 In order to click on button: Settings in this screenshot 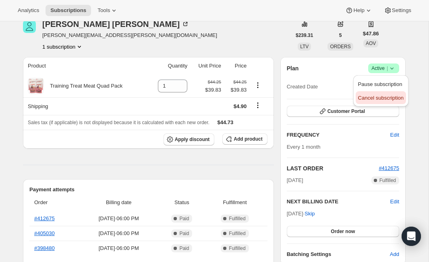, I will do `click(397, 10)`.